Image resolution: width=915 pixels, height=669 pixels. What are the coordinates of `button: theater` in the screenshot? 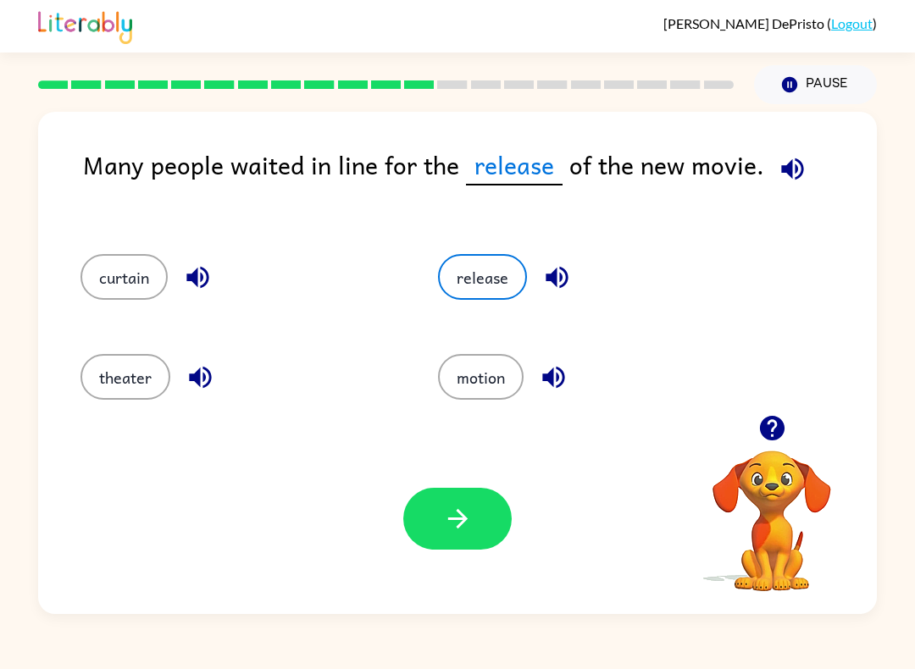 It's located at (125, 377).